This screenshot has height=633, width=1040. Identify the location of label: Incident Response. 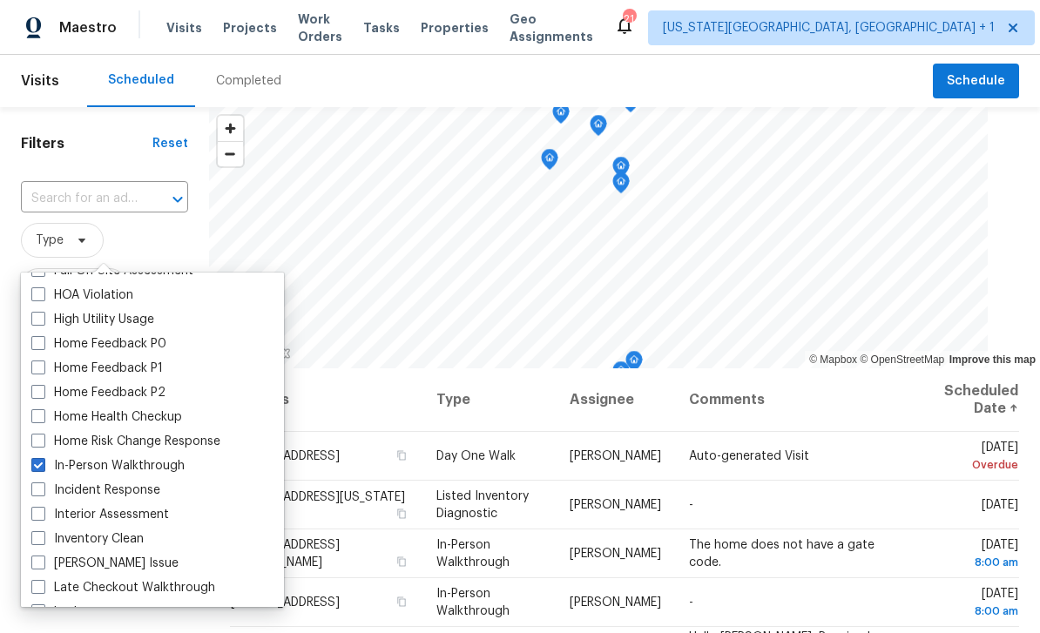
(96, 490).